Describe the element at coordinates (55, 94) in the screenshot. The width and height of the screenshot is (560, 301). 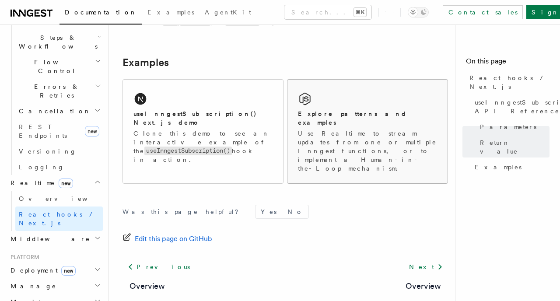
I see `div: Inngest Functions` at that location.